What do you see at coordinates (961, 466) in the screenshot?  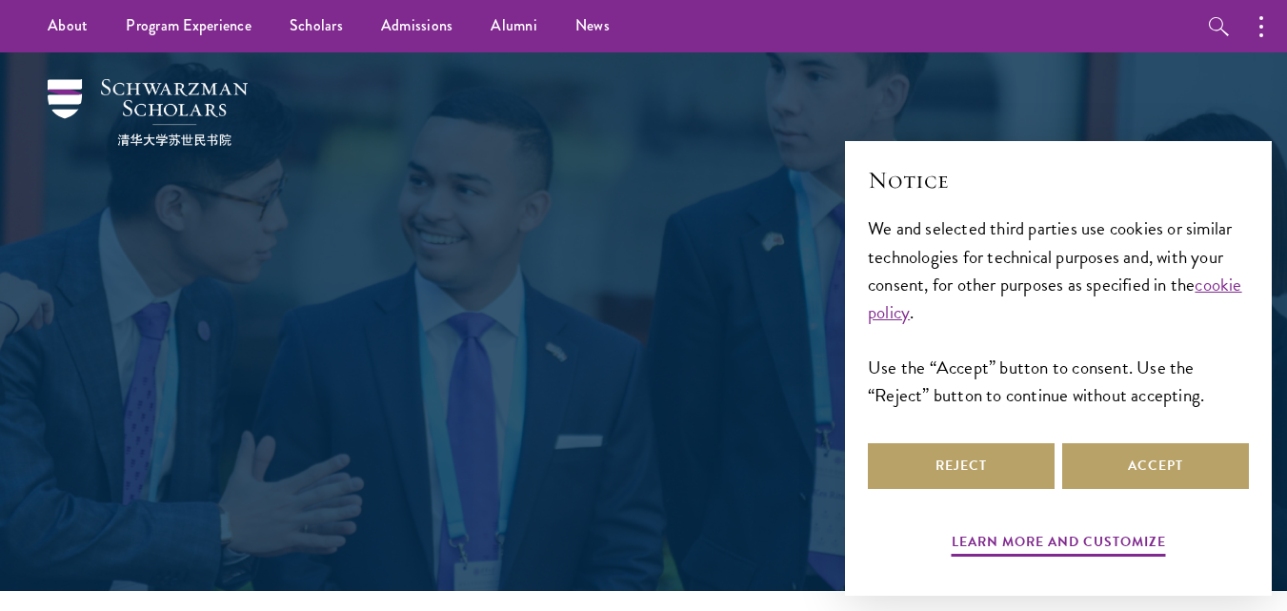 I see `button: Reject` at bounding box center [961, 466].